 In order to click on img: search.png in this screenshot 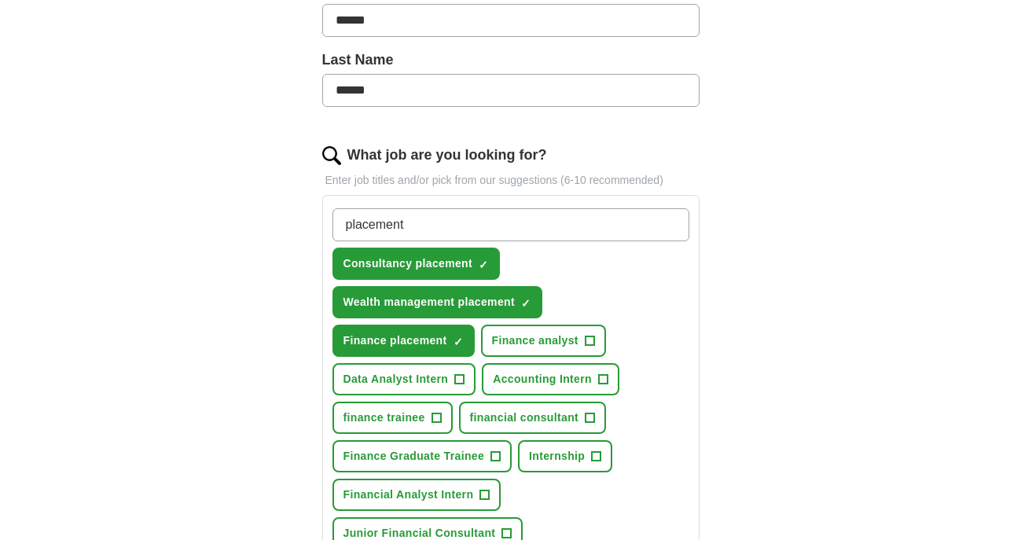, I will do `click(332, 156)`.